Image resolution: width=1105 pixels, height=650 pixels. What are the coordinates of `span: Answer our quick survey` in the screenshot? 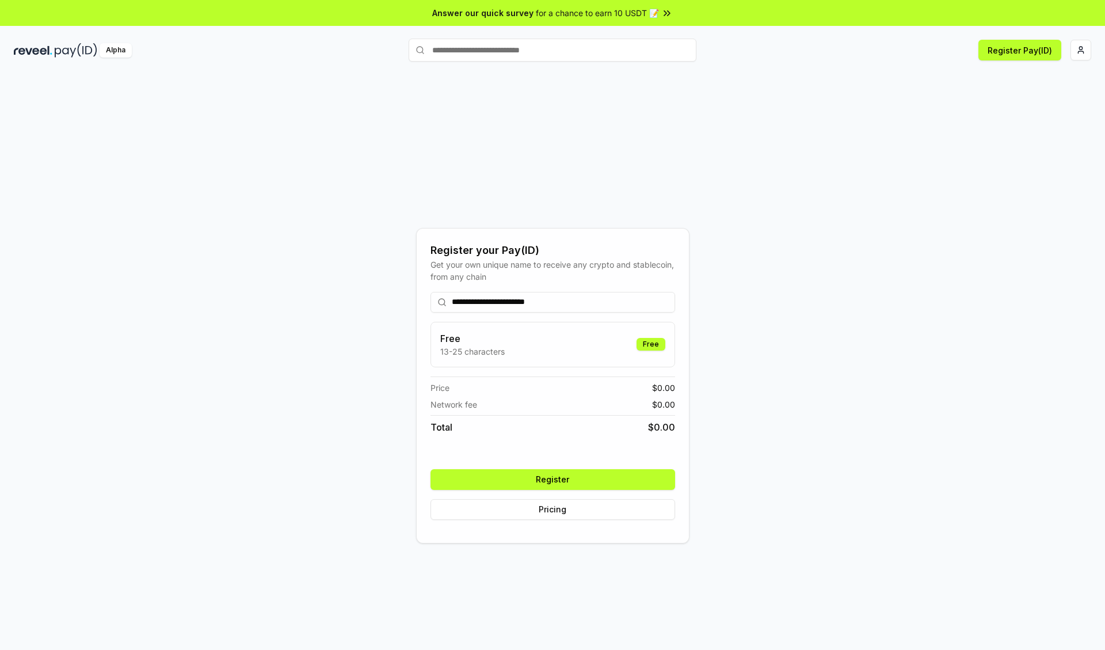 It's located at (483, 13).